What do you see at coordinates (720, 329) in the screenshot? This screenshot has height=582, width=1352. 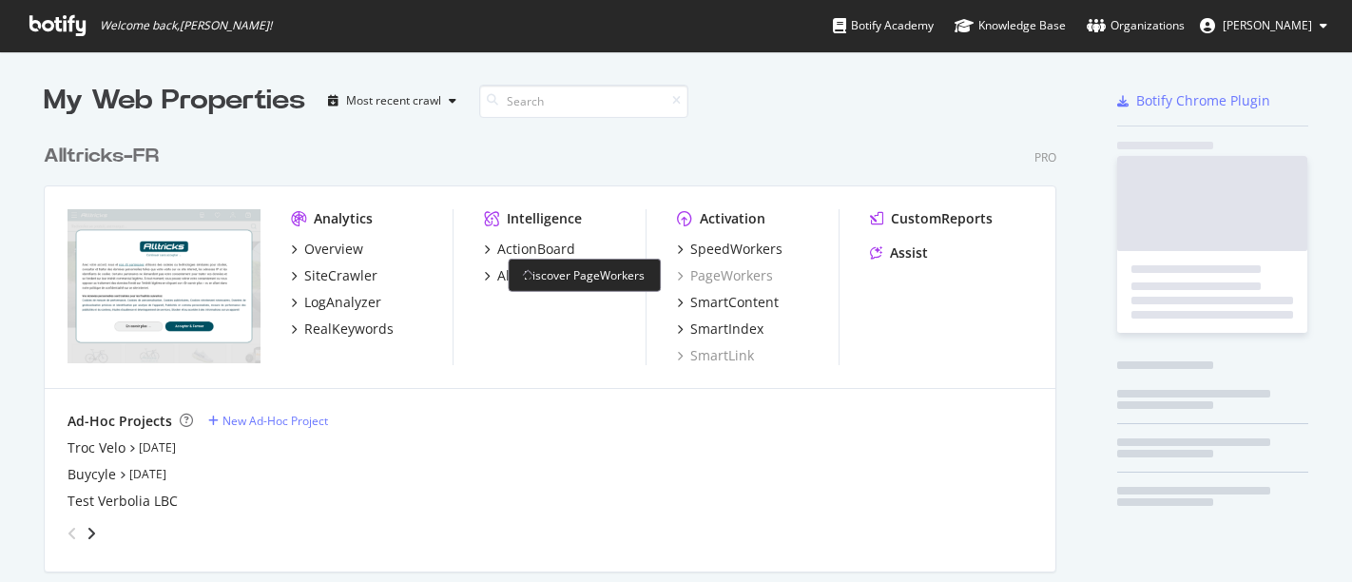 I see `a: SmartIndex` at bounding box center [720, 329].